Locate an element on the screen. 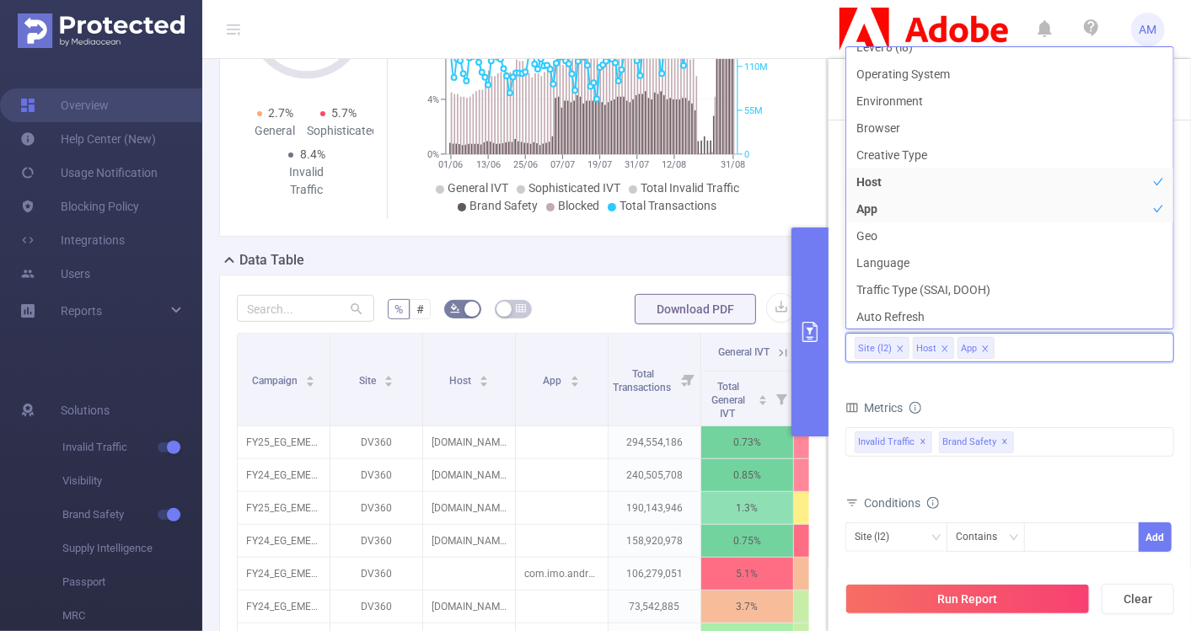 The height and width of the screenshot is (631, 1191). div: Sophisticated is located at coordinates (338, 131).